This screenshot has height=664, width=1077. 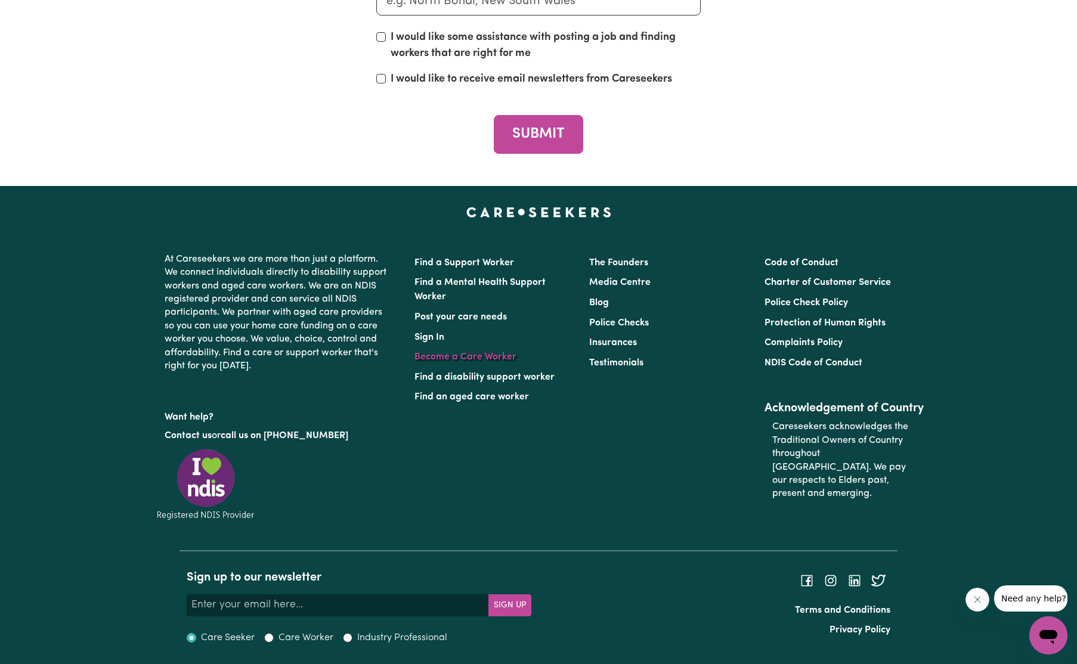 What do you see at coordinates (825, 323) in the screenshot?
I see `a: Protection of Human Rights` at bounding box center [825, 323].